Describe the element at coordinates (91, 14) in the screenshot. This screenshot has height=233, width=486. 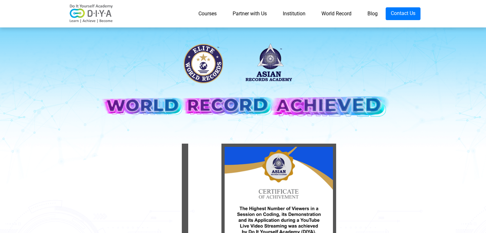
I see `img: logo-v2.png` at that location.